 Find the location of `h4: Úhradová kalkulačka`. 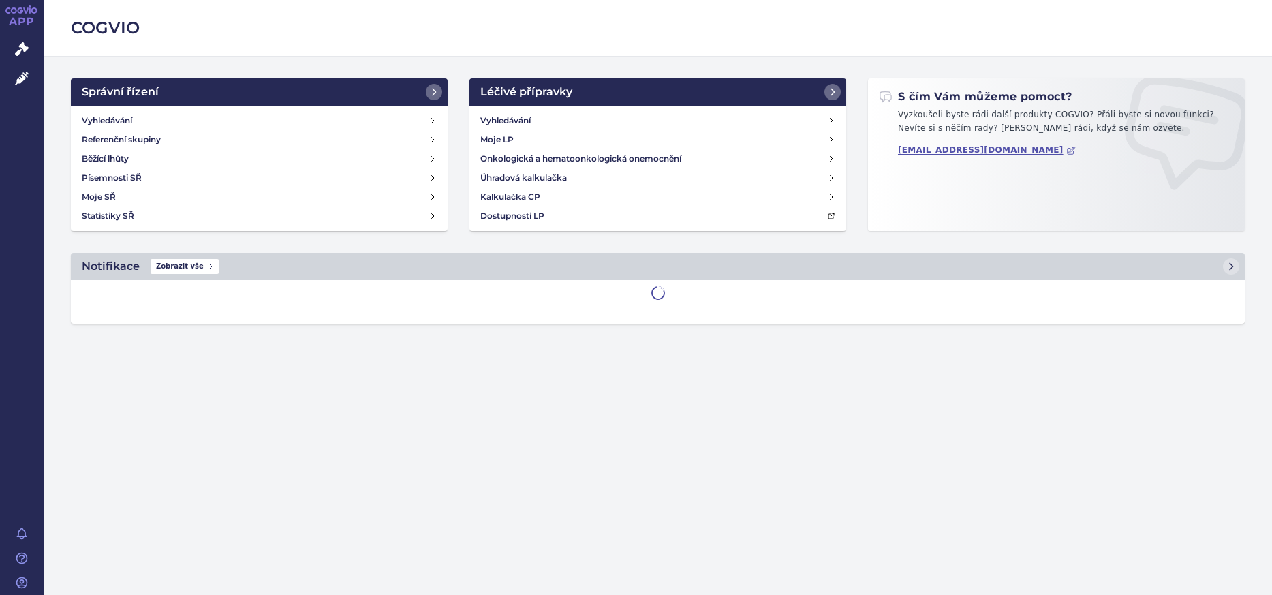

h4: Úhradová kalkulačka is located at coordinates (523, 178).